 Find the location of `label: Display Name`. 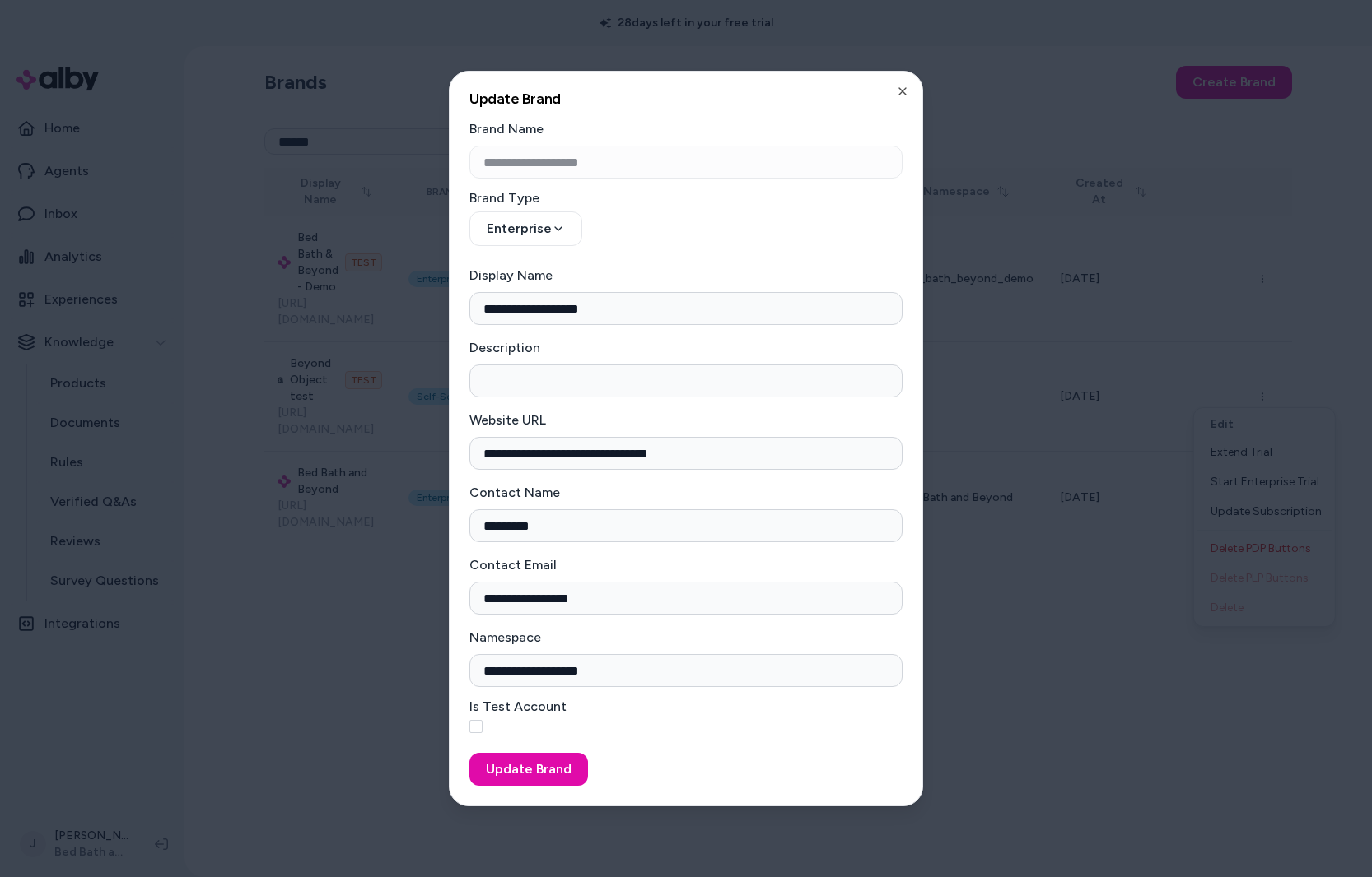

label: Display Name is located at coordinates (511, 275).